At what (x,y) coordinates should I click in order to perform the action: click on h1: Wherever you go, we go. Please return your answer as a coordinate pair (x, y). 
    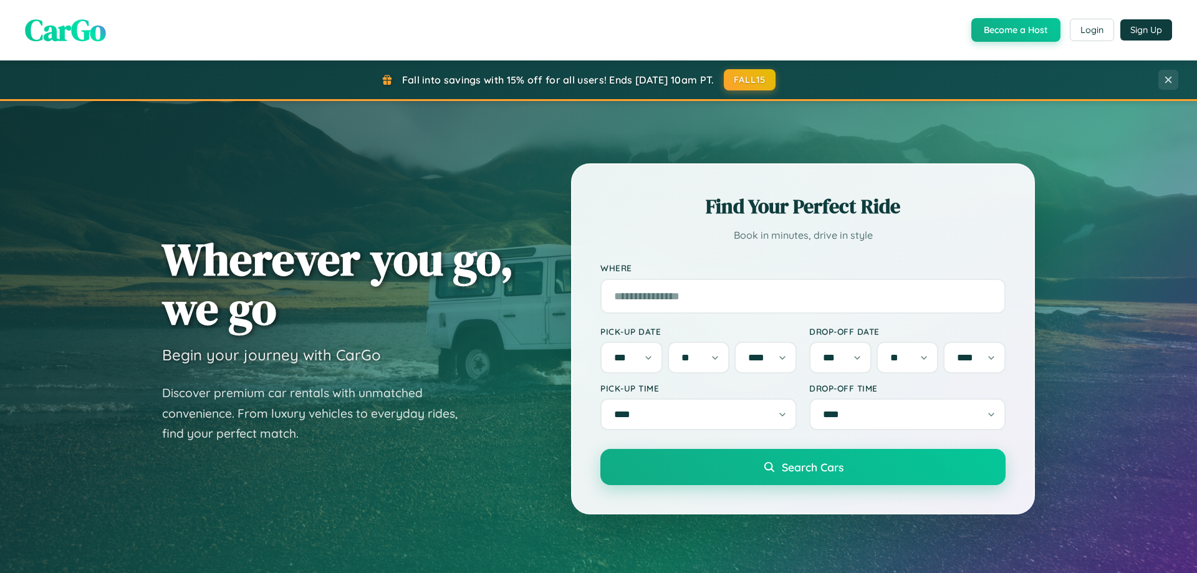
    Looking at the image, I should click on (338, 284).